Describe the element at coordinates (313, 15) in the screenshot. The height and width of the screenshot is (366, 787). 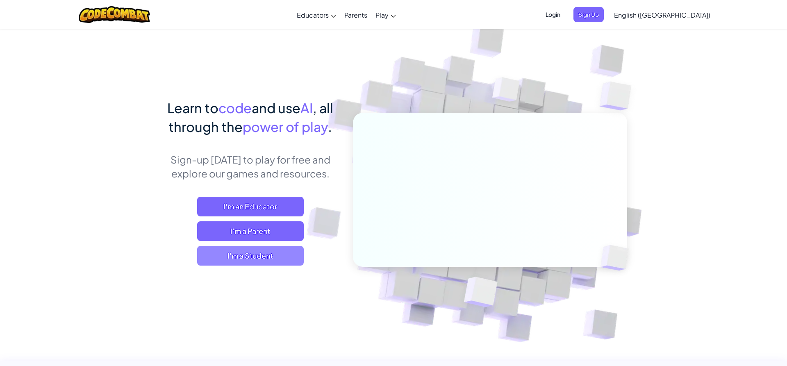
I see `span: Educators` at that location.